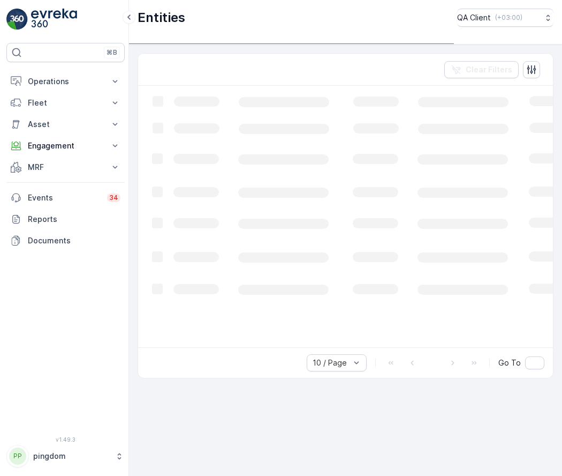  I want to click on button: QA Client(+03:00), so click(506, 18).